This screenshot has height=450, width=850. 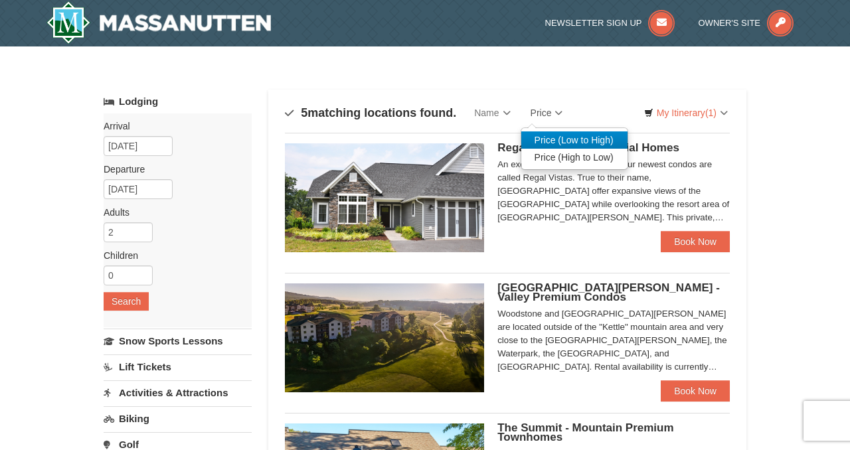 I want to click on a: Name, so click(x=492, y=113).